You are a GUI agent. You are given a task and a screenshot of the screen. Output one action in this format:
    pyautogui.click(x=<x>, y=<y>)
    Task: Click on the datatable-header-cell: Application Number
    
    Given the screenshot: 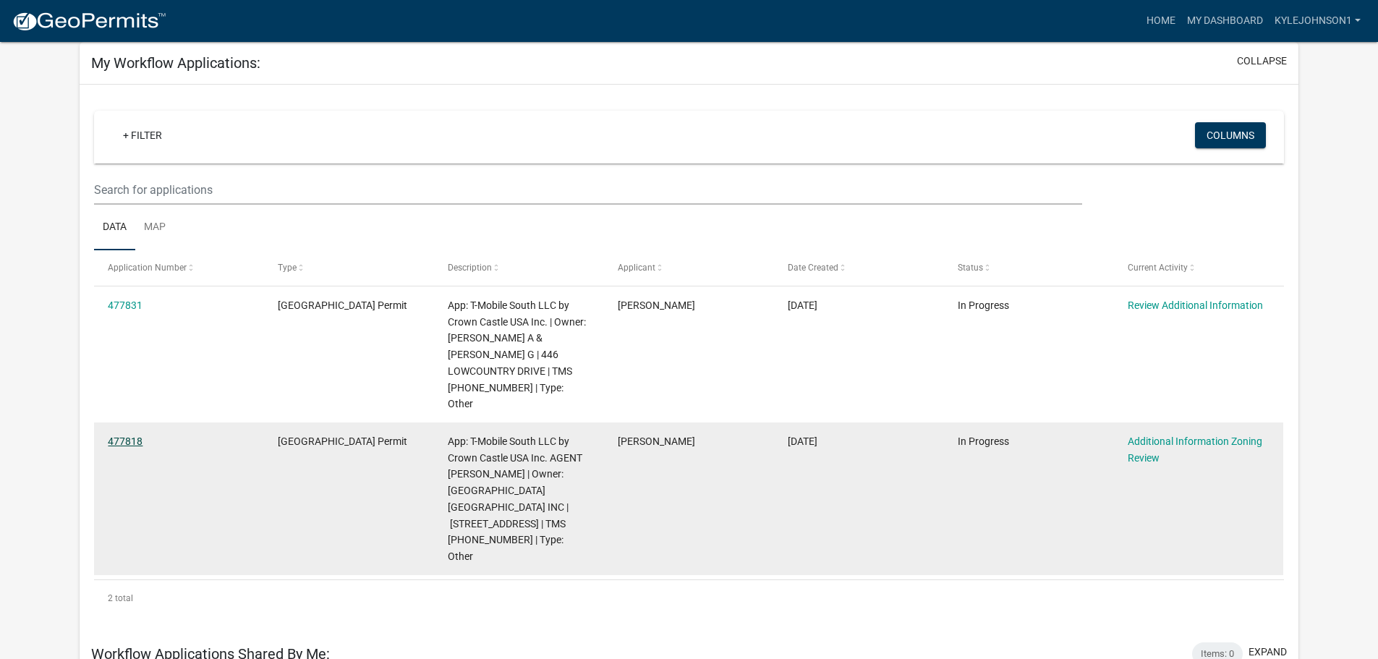 What is the action you would take?
    pyautogui.click(x=179, y=268)
    